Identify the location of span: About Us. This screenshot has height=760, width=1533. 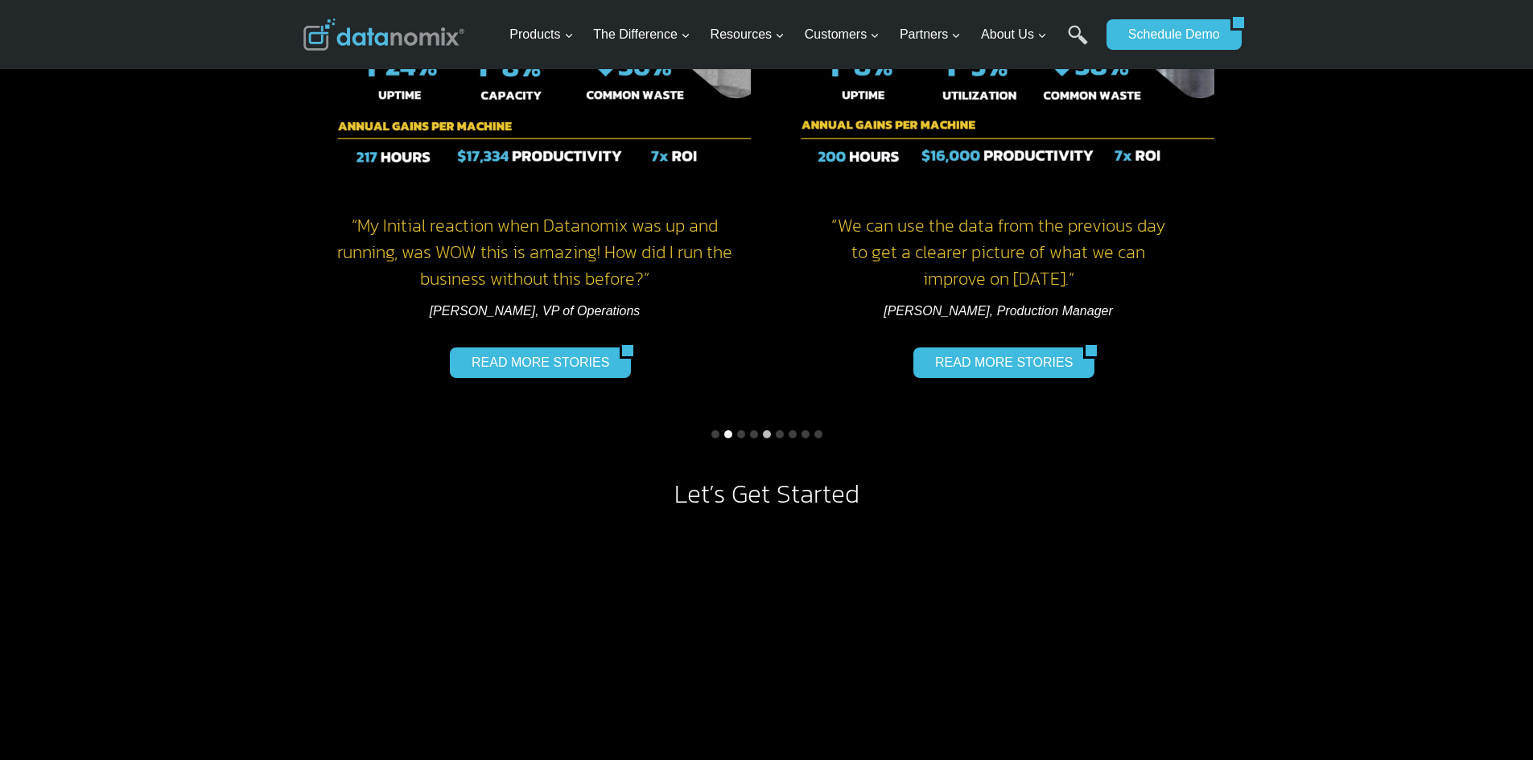
(1014, 35).